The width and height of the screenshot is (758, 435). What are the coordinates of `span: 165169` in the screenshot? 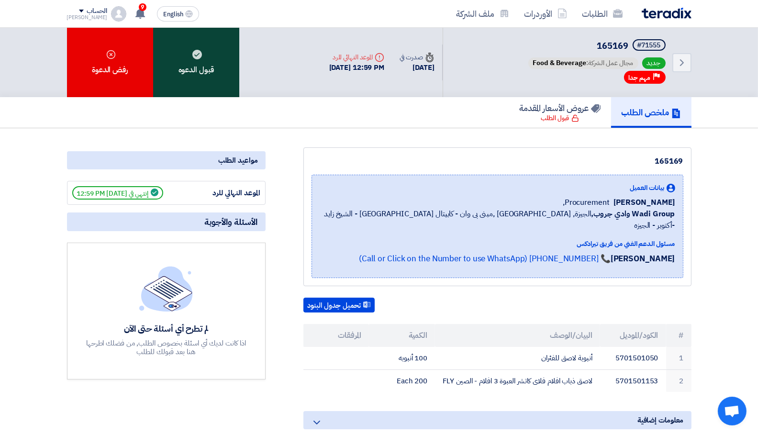 It's located at (613, 45).